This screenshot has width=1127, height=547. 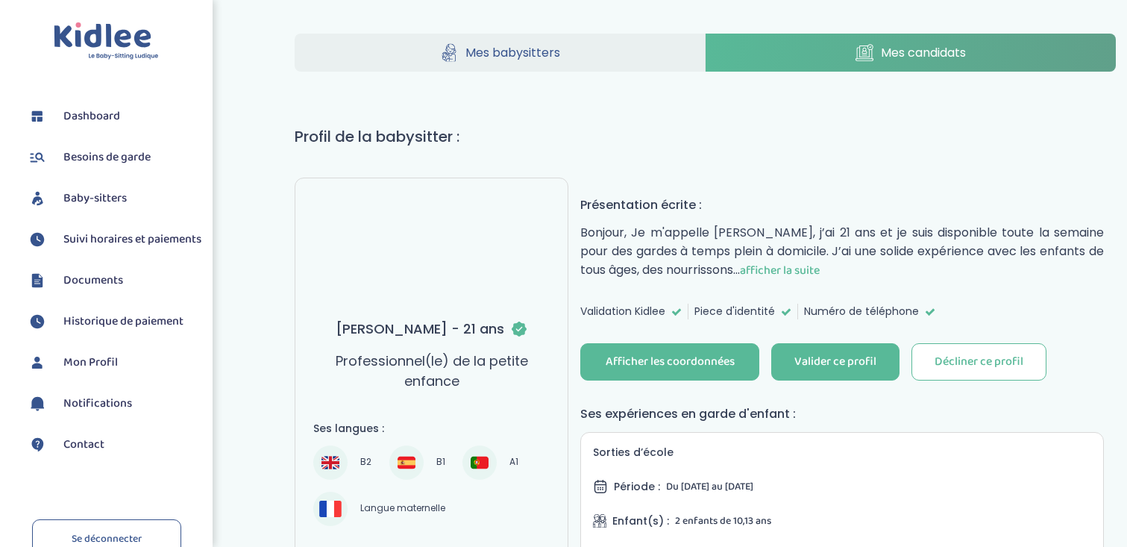 What do you see at coordinates (37, 116) in the screenshot?
I see `img: dashboard.svg` at bounding box center [37, 116].